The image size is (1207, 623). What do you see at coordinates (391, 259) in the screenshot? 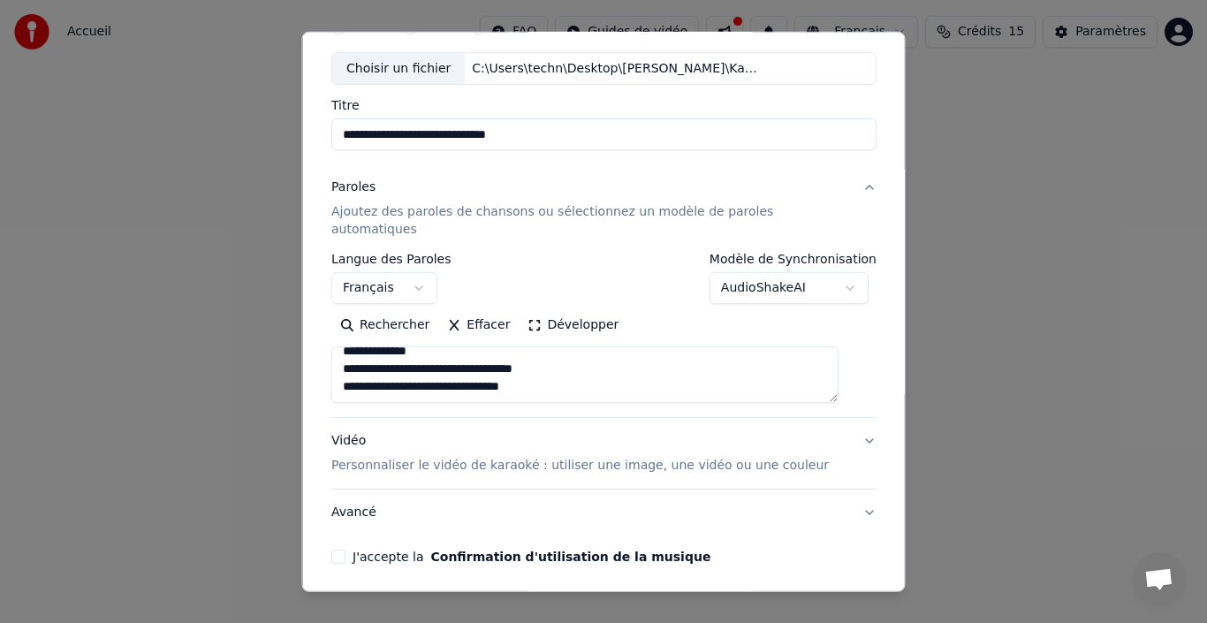
I see `label: Langue des Paroles` at bounding box center [391, 259].